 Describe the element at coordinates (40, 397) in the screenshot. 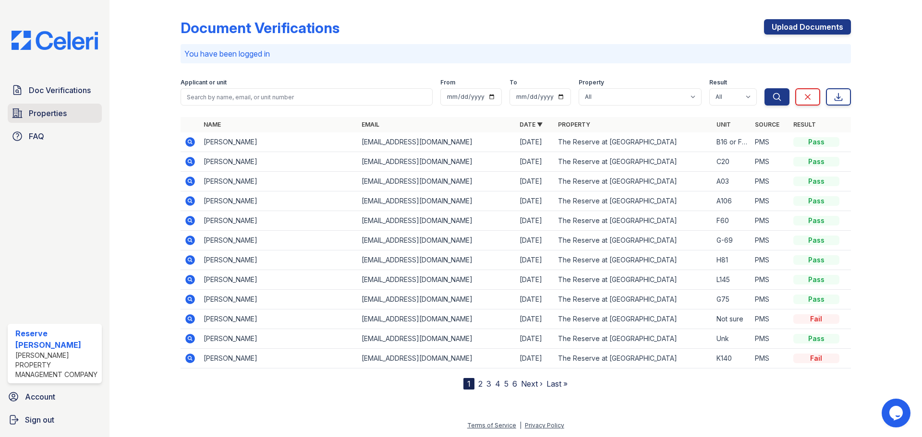

I see `span: Account` at that location.